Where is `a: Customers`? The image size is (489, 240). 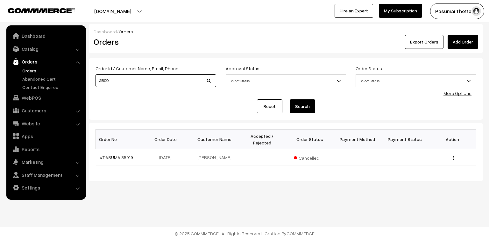
a: Customers is located at coordinates (46, 111).